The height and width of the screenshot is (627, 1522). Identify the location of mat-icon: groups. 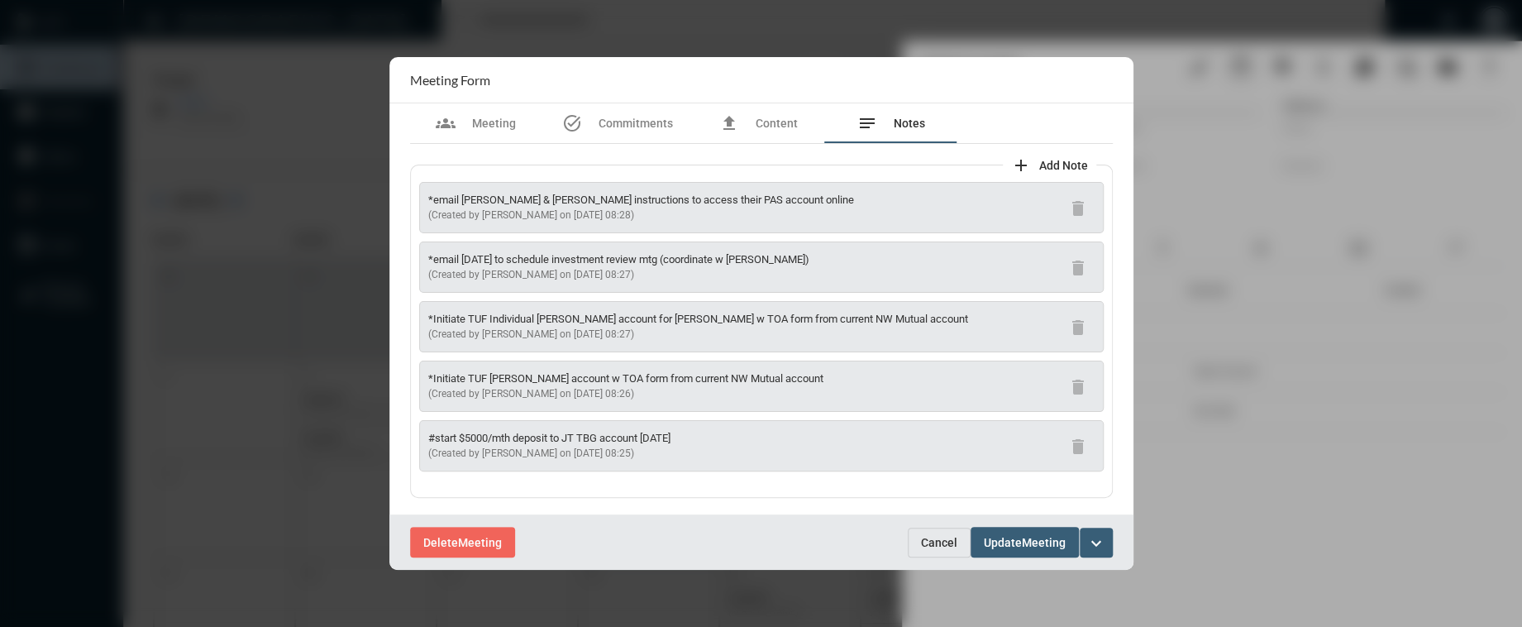
(446, 123).